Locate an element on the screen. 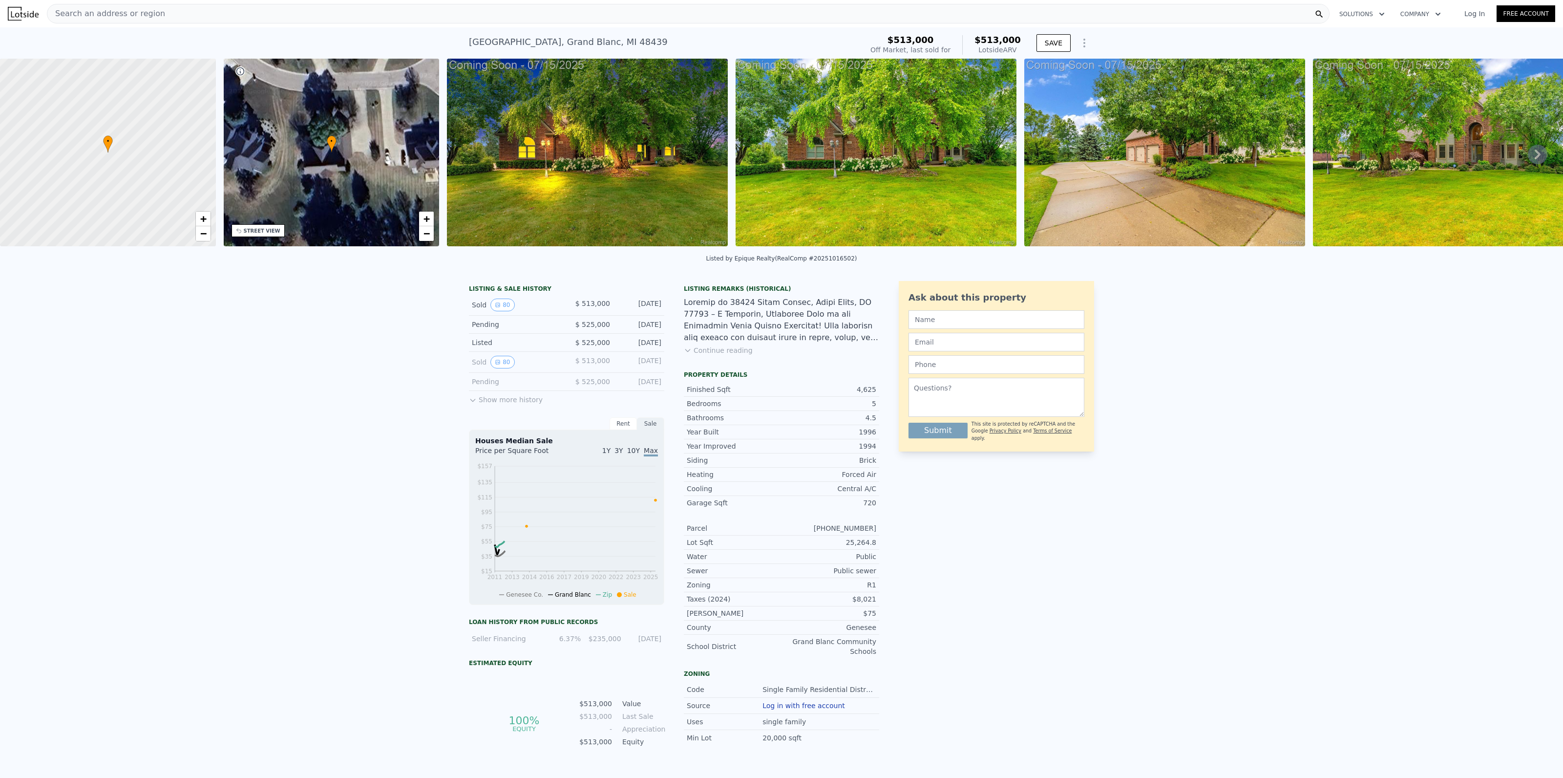 This screenshot has height=778, width=1563. div: Uses is located at coordinates (724, 721).